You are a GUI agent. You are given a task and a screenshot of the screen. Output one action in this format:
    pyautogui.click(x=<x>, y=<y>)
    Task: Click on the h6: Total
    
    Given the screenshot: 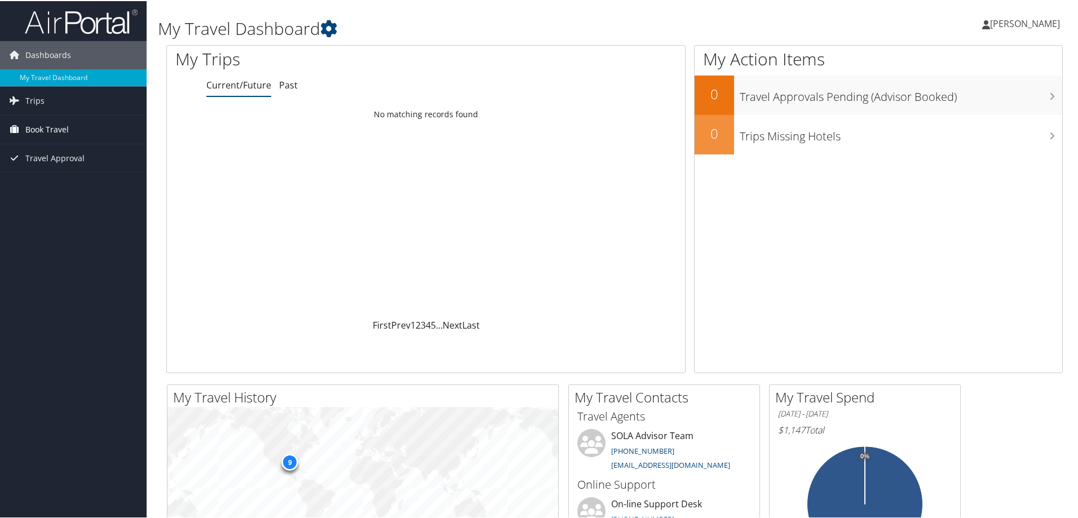 What is the action you would take?
    pyautogui.click(x=865, y=429)
    